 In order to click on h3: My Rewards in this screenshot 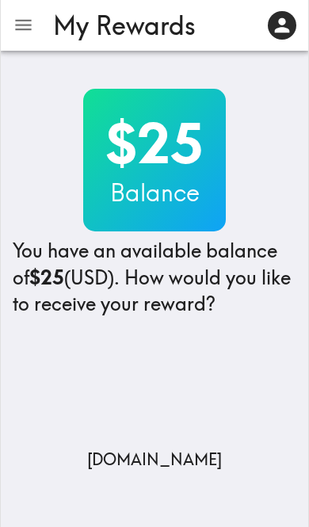, I will do `click(151, 25)`.